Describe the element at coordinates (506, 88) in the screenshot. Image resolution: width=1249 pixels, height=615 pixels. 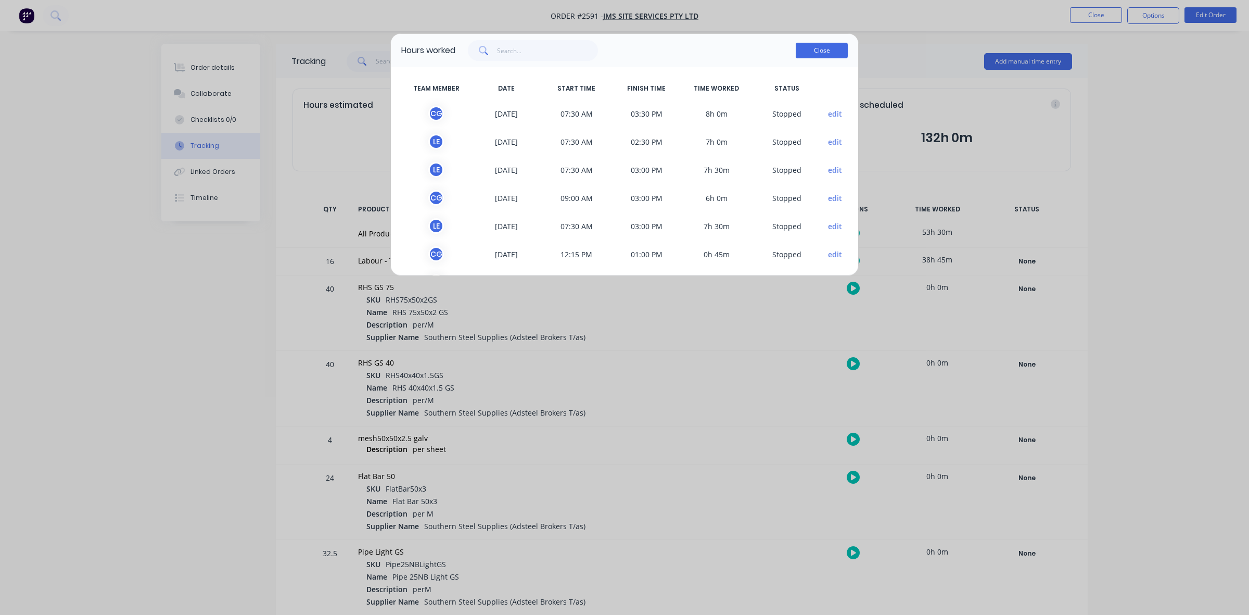
I see `span: DATE` at that location.